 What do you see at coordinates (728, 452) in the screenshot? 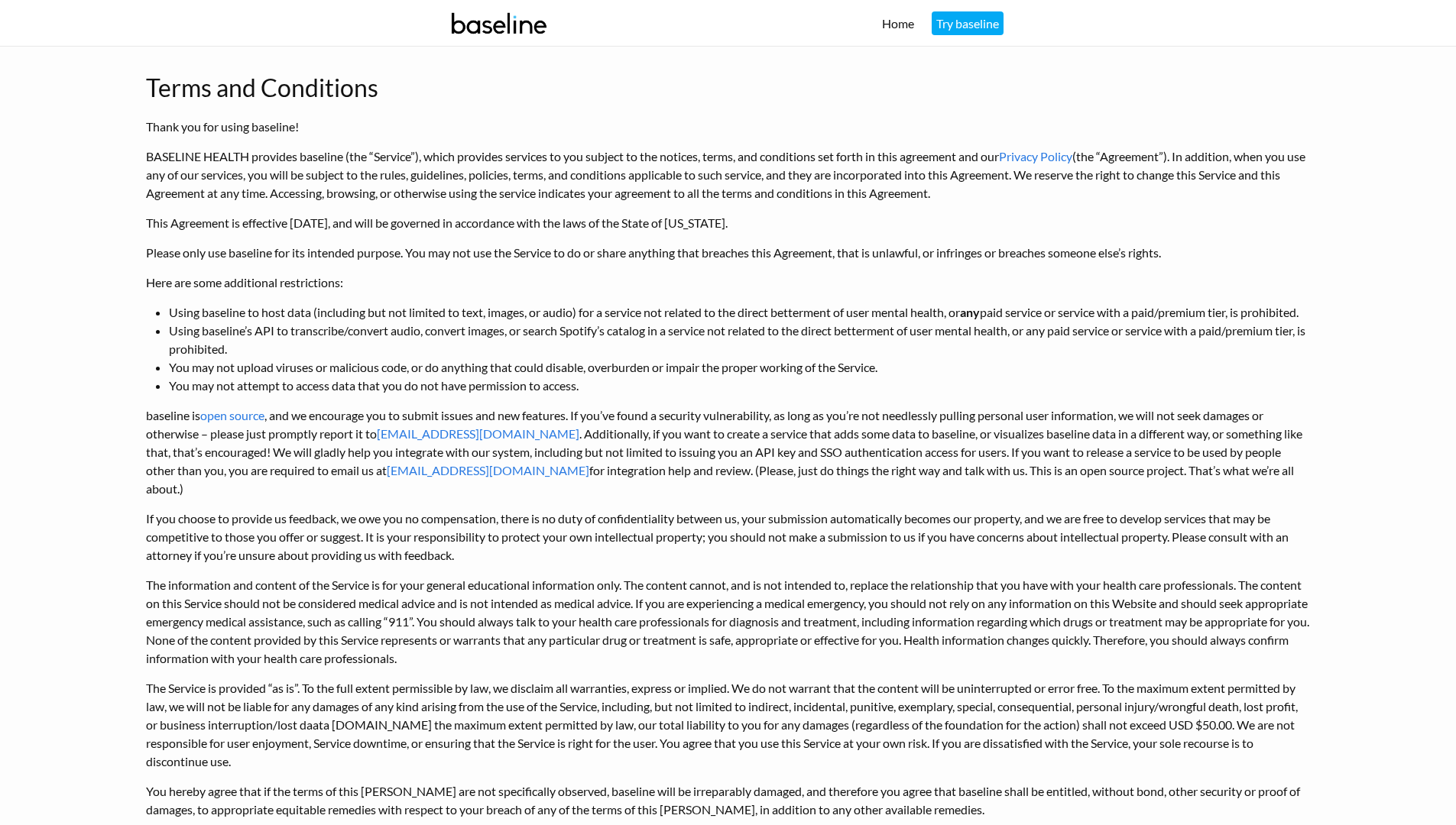
I see `p: baseline is , and we encourage you to submit issues and new features. If you’ve found a security ...` at bounding box center [728, 452].